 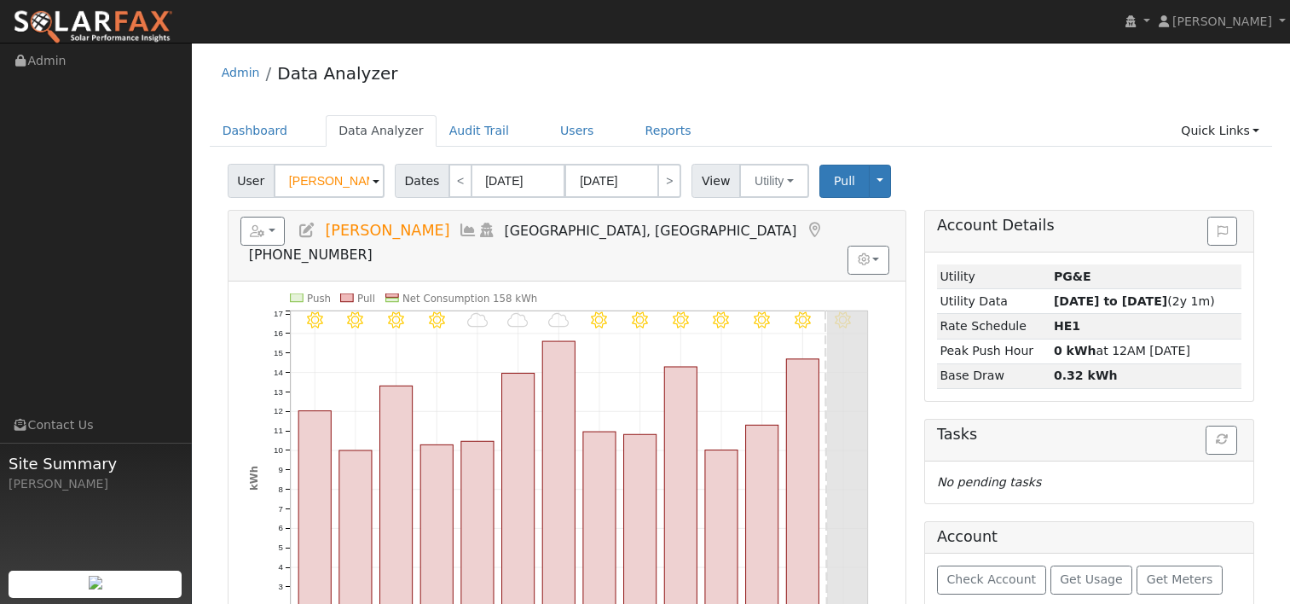 I want to click on span: User, so click(x=251, y=181).